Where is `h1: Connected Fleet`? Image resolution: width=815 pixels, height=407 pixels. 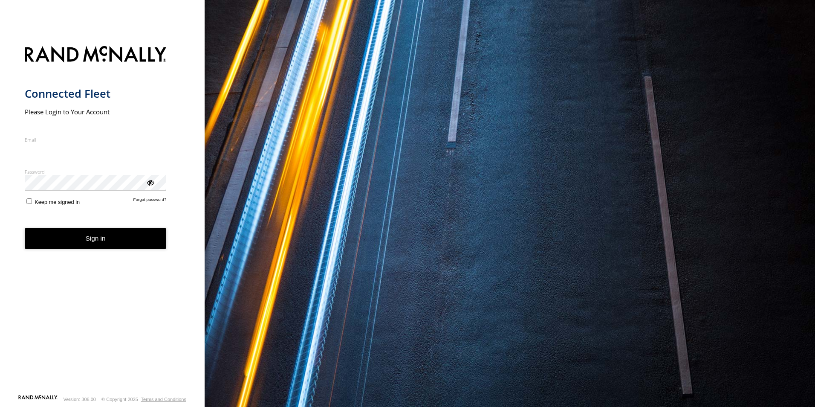
h1: Connected Fleet is located at coordinates (95, 93).